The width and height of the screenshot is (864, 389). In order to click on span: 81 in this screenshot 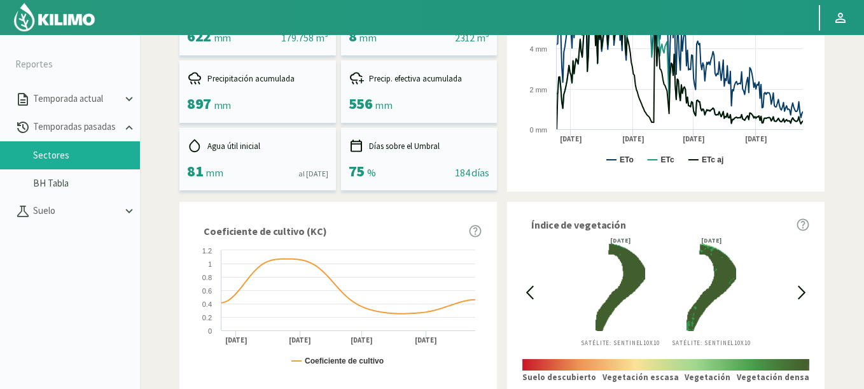, I will do `click(195, 170)`.